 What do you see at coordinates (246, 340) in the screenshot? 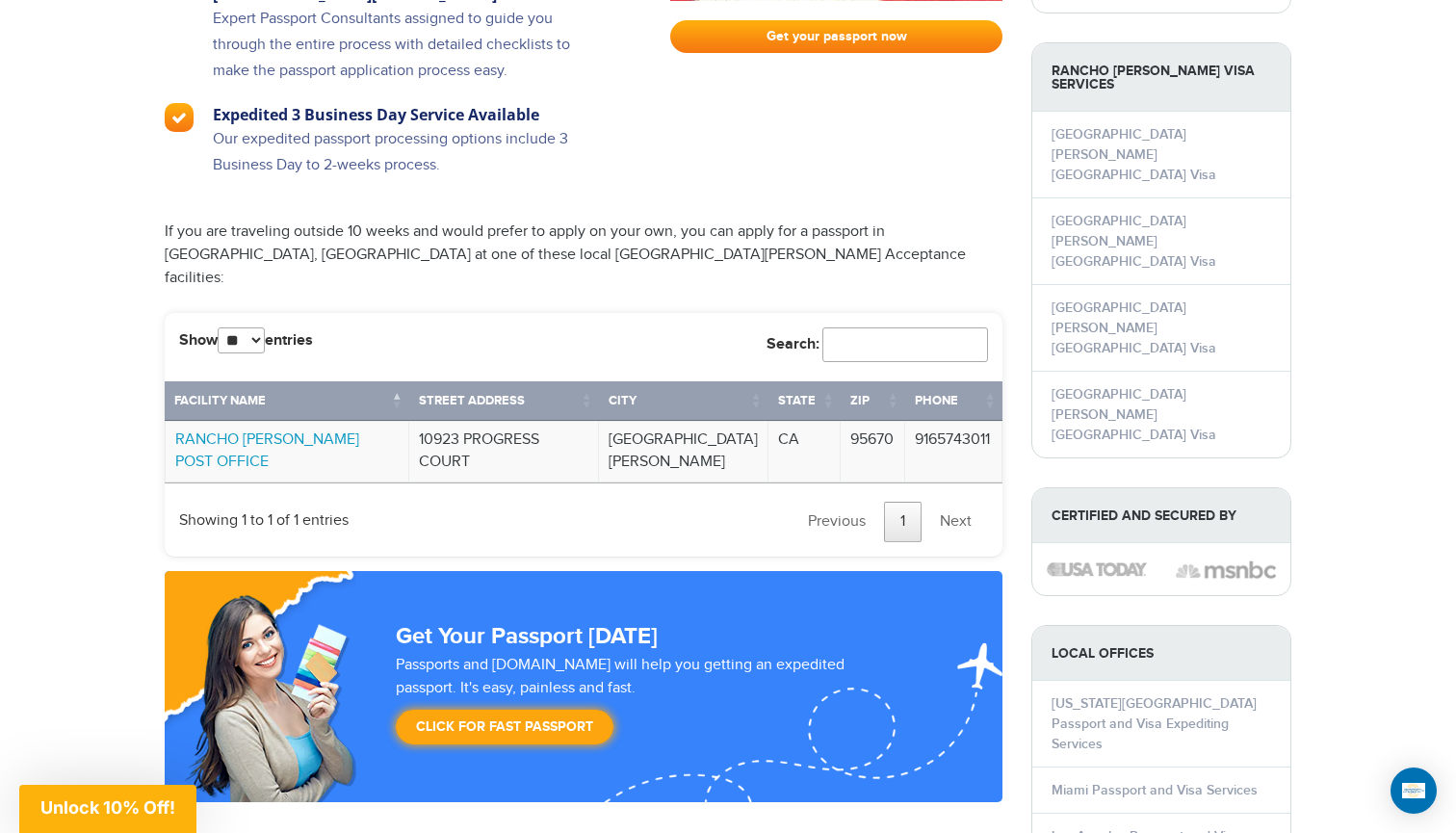
I see `label: Show entries` at bounding box center [246, 340].